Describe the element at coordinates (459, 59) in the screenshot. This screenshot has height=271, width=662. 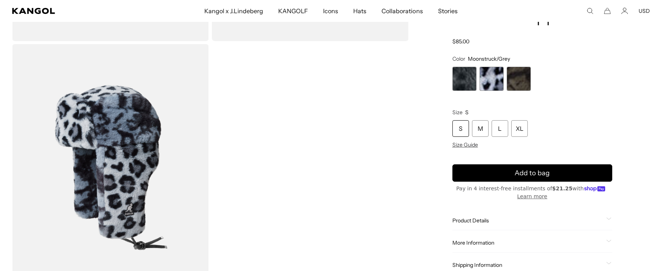
I see `span: Color` at that location.